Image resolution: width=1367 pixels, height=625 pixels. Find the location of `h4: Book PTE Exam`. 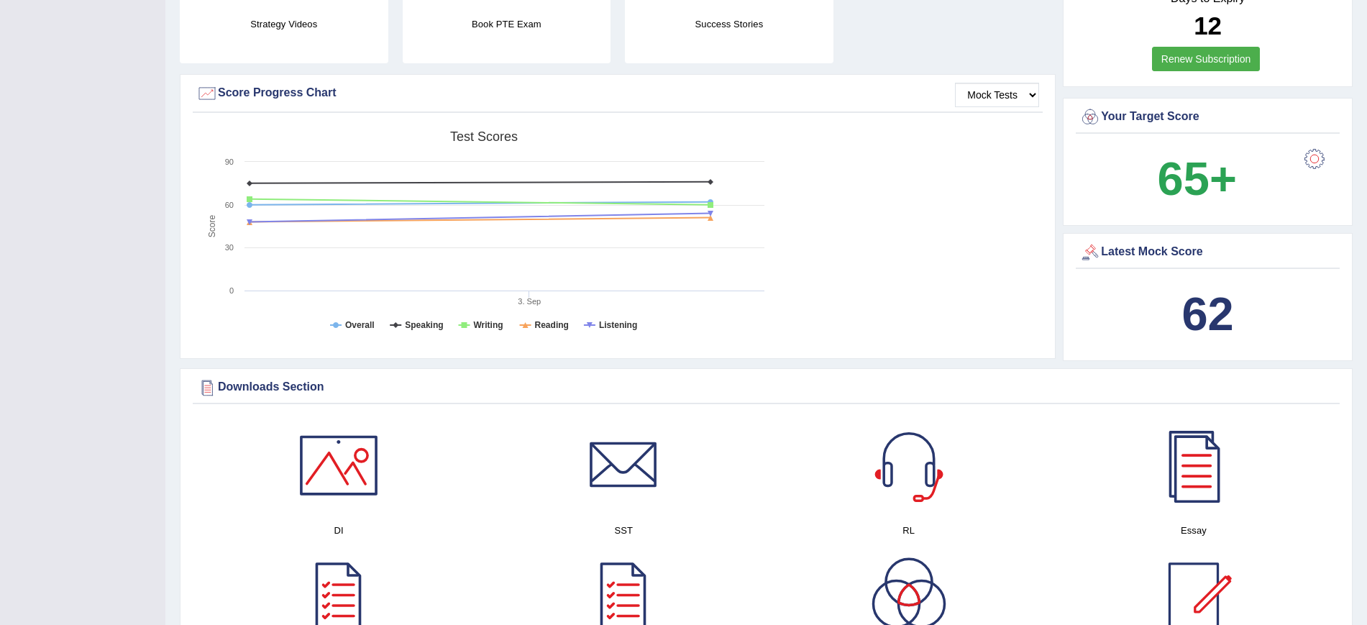

h4: Book PTE Exam is located at coordinates (507, 24).